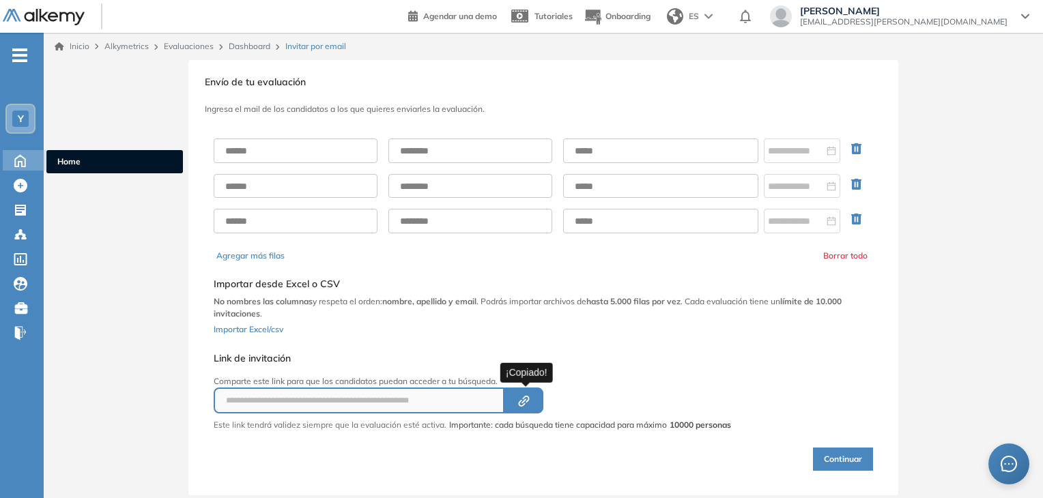  I want to click on b: hasta 5.000 filas por vez, so click(633, 301).